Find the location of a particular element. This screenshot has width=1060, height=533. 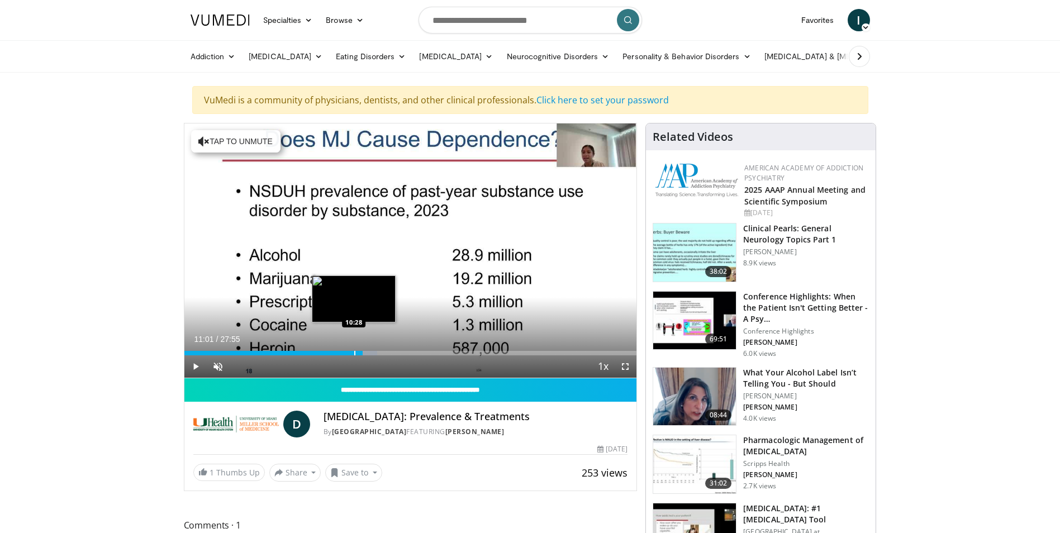

img: 4362ec9e-0993-4580-bfd4-8e18d57e1d49.150x105_q85_crop-smart_upscale.jpg is located at coordinates (695, 321).